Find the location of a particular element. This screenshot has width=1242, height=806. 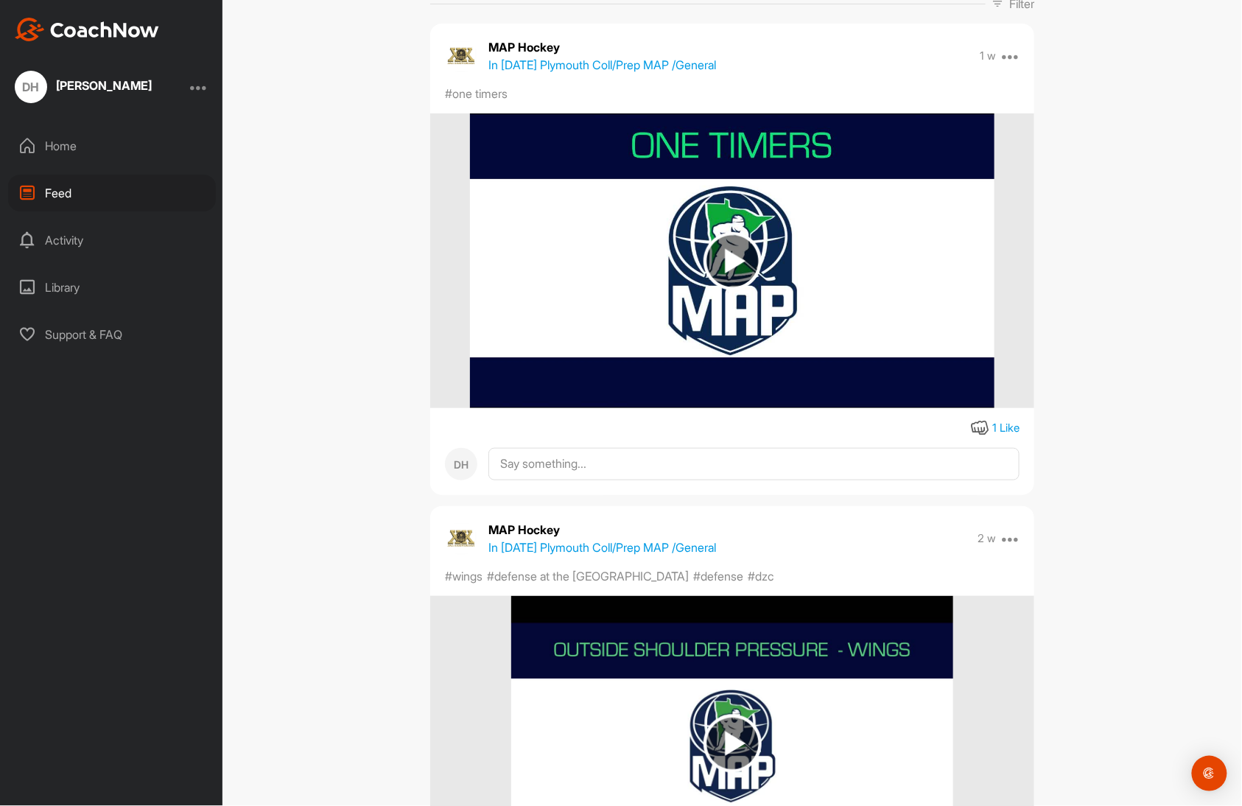

p: #one timers is located at coordinates (476, 94).